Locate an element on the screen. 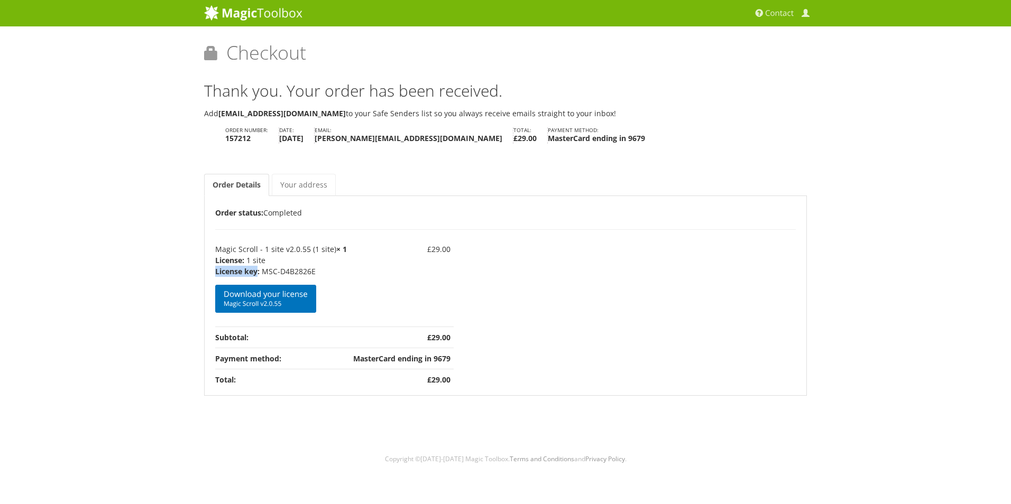 The width and height of the screenshot is (1011, 504). strong: License: is located at coordinates (229, 260).